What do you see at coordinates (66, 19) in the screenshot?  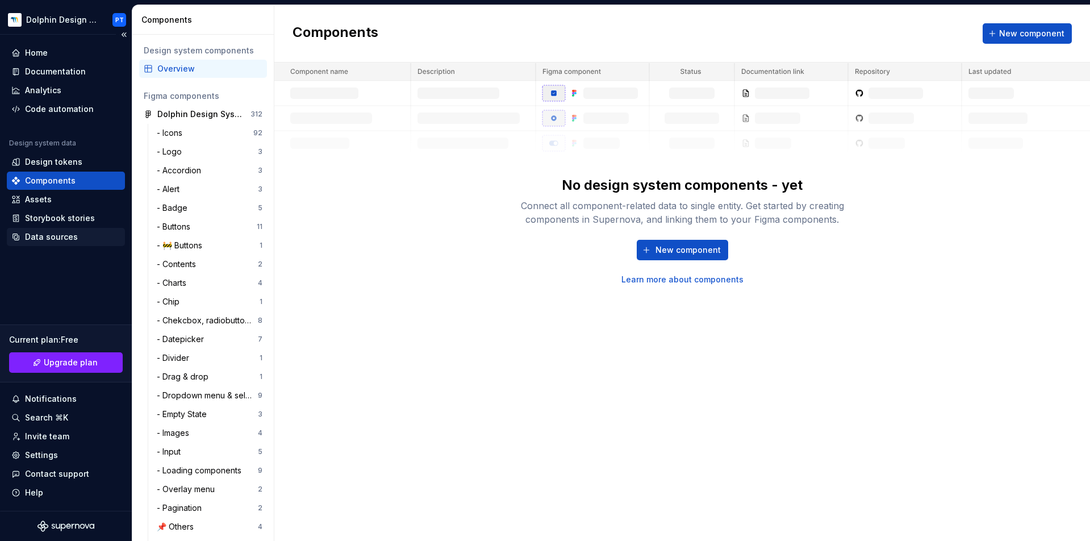 I see `button: Dolphin Design SystemPT` at bounding box center [66, 19].